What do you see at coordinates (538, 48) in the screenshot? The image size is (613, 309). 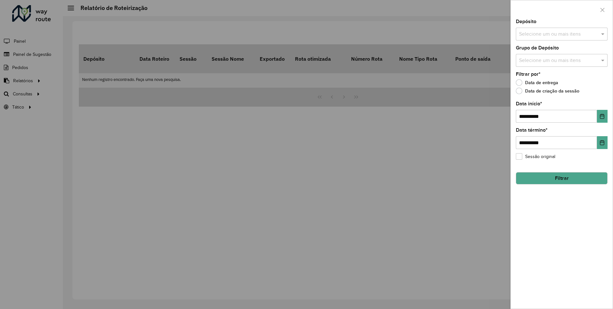 I see `label: Grupo de Depósito` at bounding box center [538, 48].